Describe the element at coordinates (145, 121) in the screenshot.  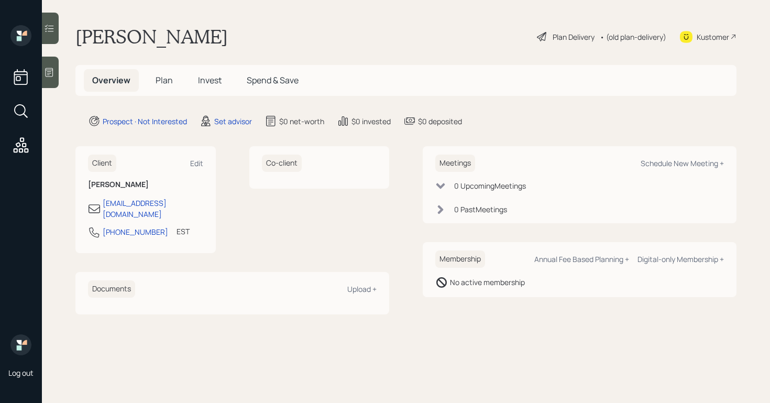
I see `div: Prospect · Not Interested` at that location.